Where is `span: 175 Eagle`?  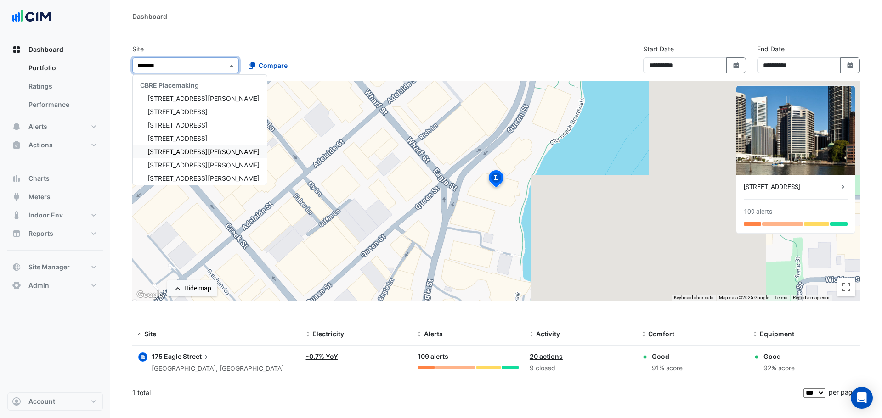 span: 175 Eagle is located at coordinates (166, 356).